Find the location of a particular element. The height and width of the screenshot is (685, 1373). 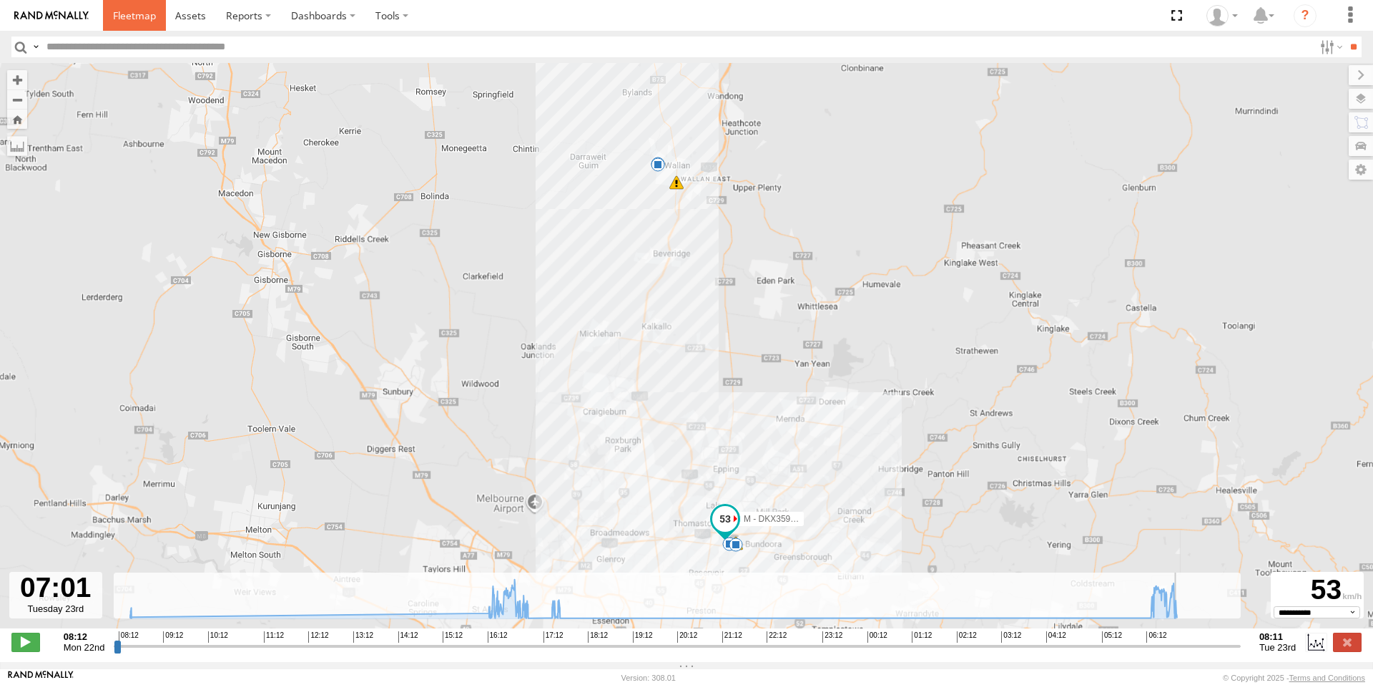

span: 21:12 is located at coordinates (732, 637).